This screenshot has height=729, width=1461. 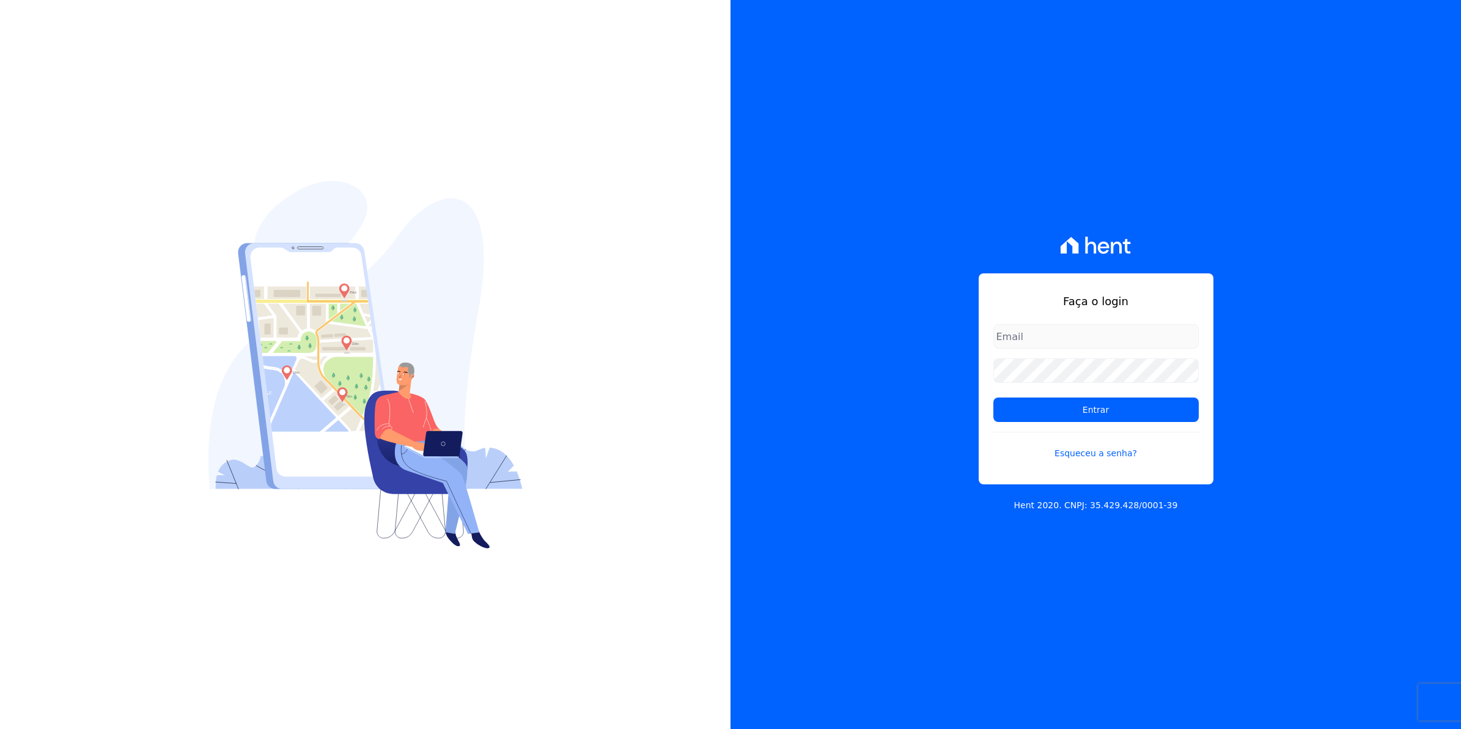 What do you see at coordinates (1096, 301) in the screenshot?
I see `h1: Faça o login` at bounding box center [1096, 301].